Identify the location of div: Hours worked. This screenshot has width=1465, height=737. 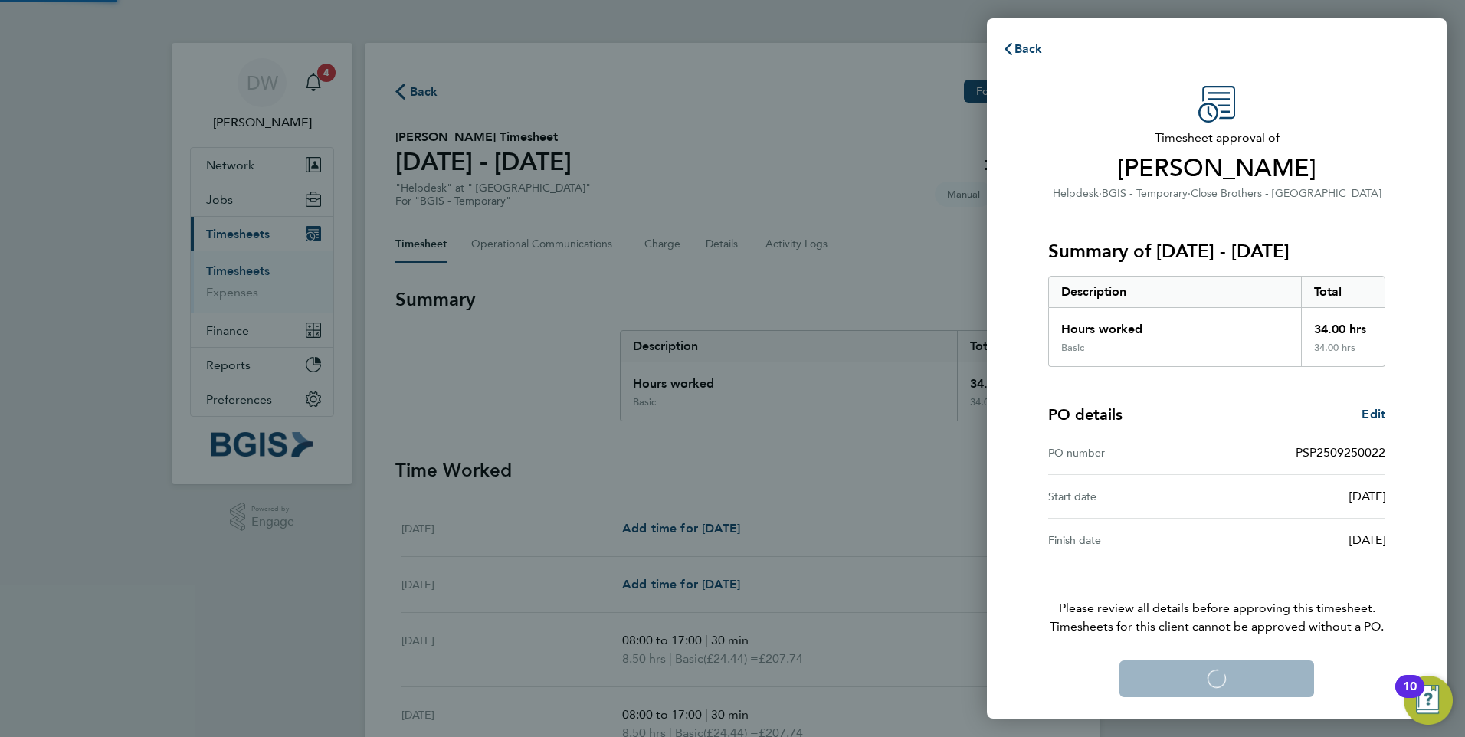
(1174, 325).